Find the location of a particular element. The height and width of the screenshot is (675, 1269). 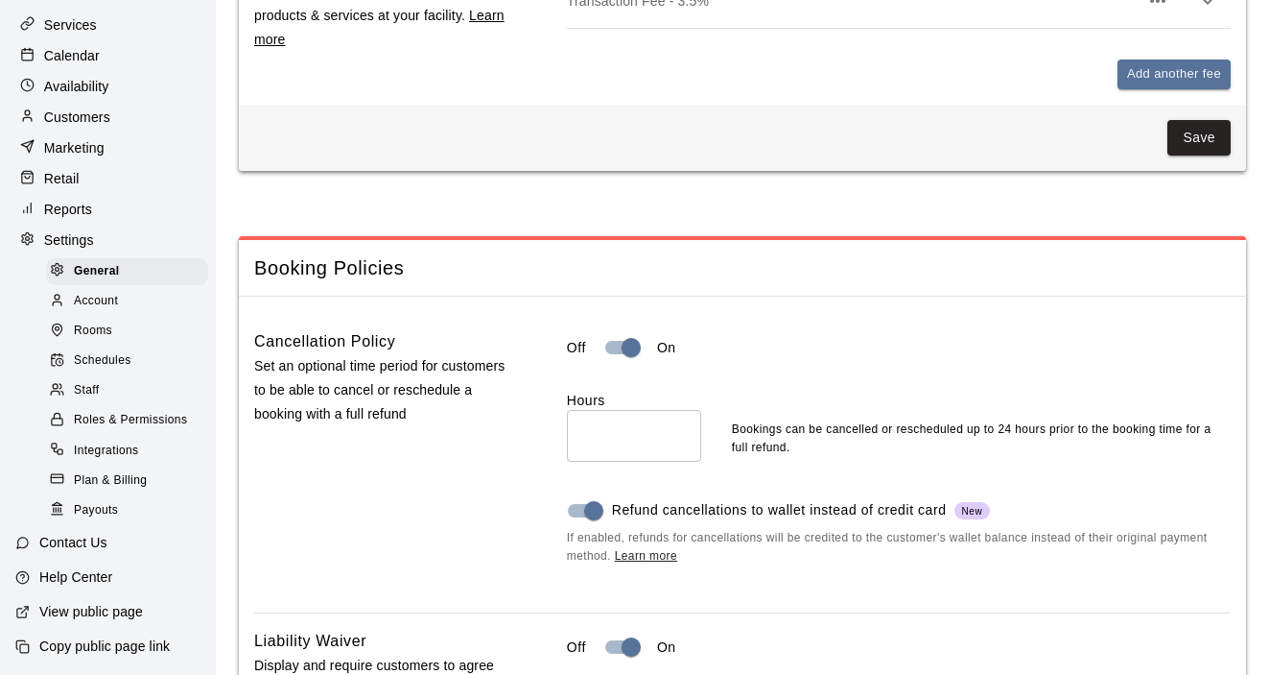

a: Services is located at coordinates (107, 25).